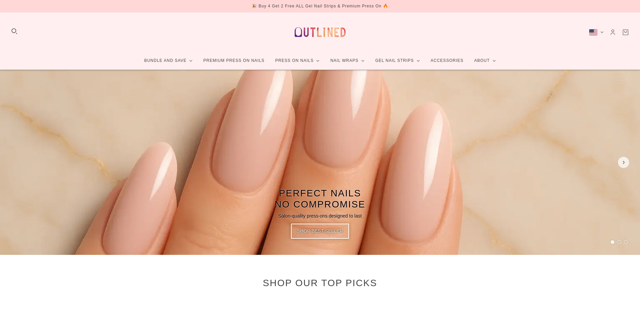  I want to click on button: United States, so click(597, 32).